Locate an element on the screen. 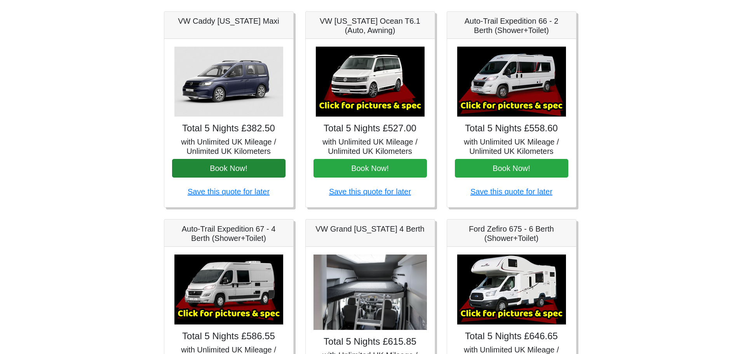  img: VW California Ocean T6.1 (Auto, Awning) is located at coordinates (370, 82).